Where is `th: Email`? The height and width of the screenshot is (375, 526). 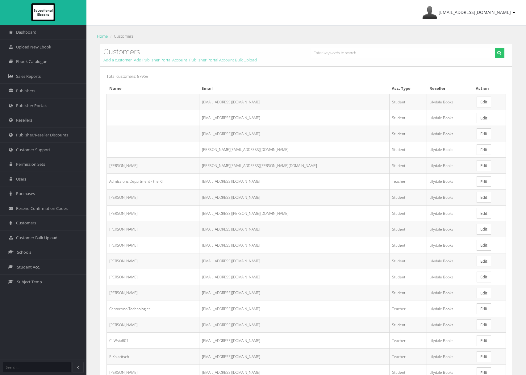
th: Email is located at coordinates (294, 89).